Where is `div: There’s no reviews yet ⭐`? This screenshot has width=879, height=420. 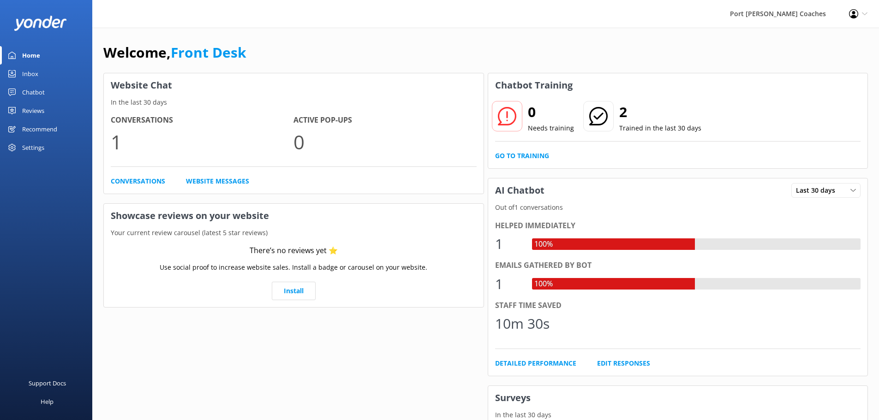
div: There’s no reviews yet ⭐ is located at coordinates (293, 251).